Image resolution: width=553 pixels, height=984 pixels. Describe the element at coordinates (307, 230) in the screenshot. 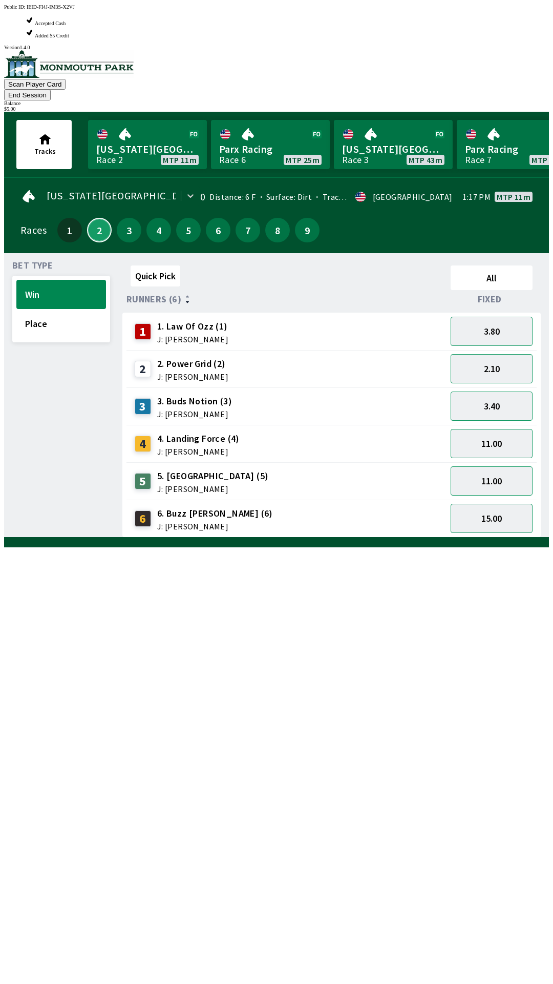

I see `button: 9` at that location.